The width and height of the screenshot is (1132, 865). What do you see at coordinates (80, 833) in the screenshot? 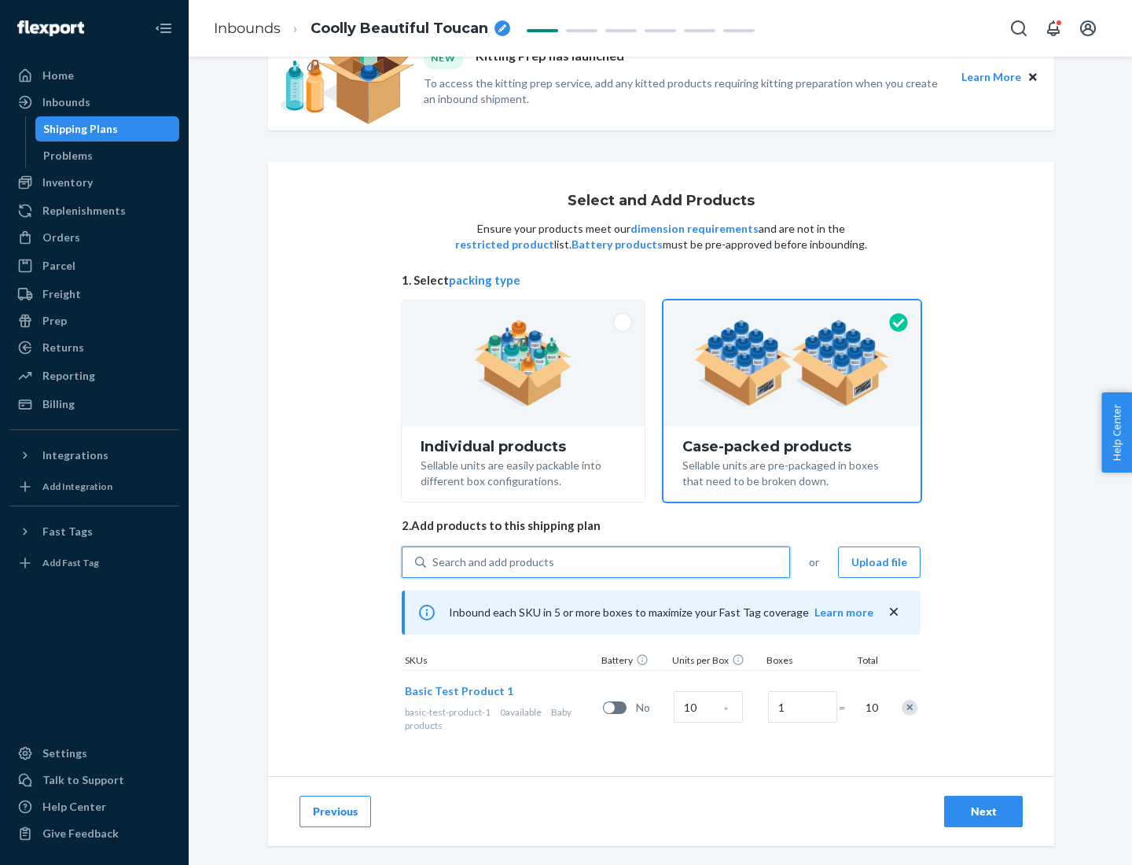
I see `div: Give Feedback` at bounding box center [80, 833].